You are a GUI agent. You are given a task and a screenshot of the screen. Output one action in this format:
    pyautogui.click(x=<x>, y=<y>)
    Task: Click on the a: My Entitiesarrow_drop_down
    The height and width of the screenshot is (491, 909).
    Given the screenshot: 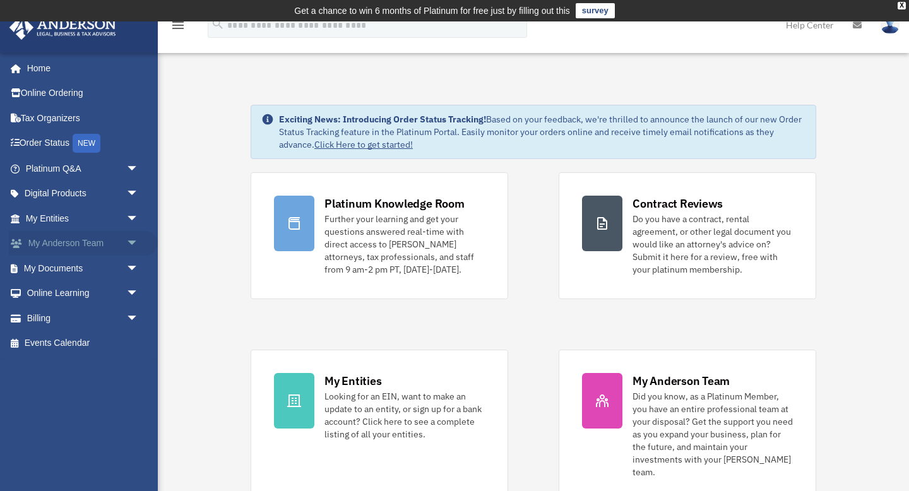 What is the action you would take?
    pyautogui.click(x=83, y=218)
    